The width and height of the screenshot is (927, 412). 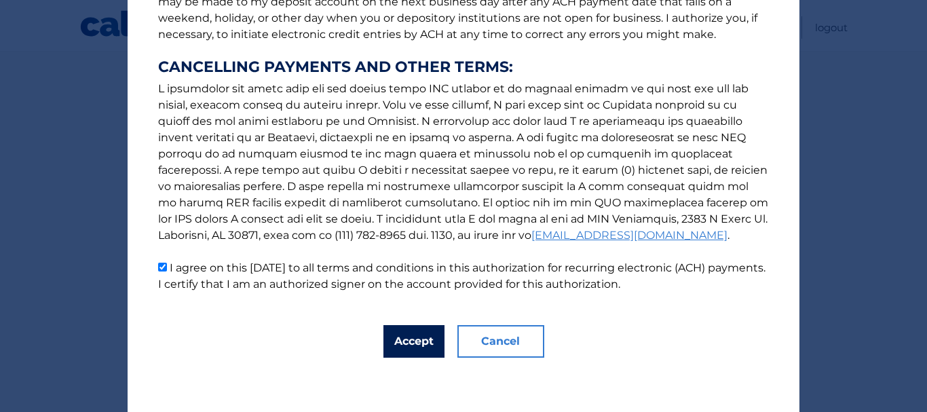 I want to click on button: Cancel, so click(x=501, y=341).